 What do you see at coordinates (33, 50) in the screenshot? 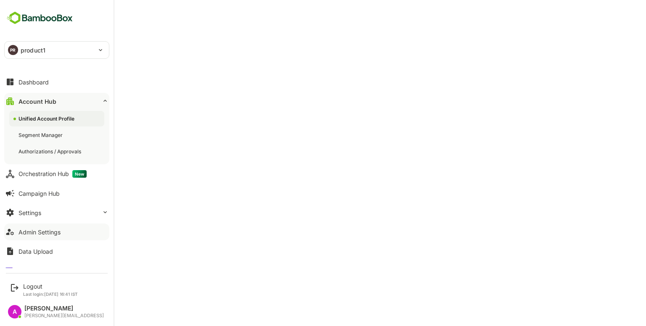
I see `p: product1` at bounding box center [33, 50].